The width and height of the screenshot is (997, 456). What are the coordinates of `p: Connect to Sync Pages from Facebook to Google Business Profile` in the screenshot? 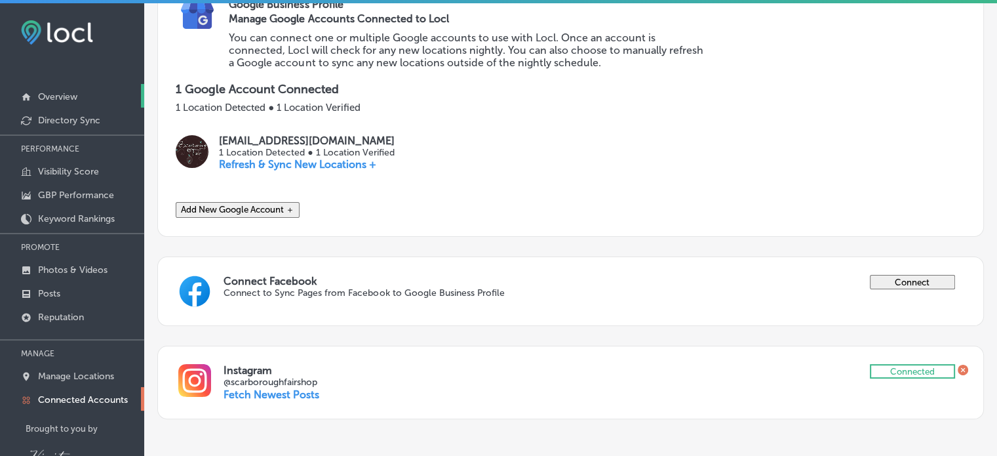 It's located at (482, 292).